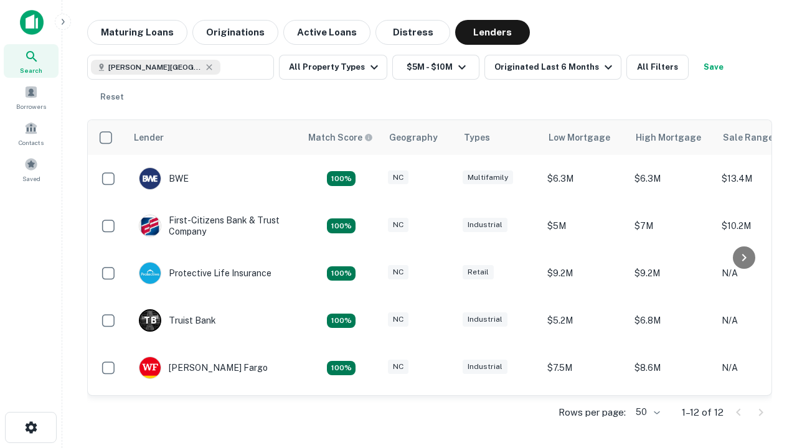 This screenshot has height=448, width=797. I want to click on td: $8.6M, so click(672, 368).